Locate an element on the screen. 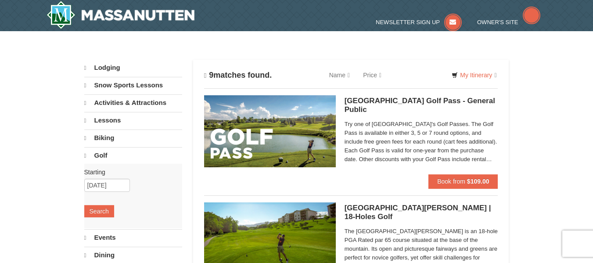 The width and height of the screenshot is (593, 263). a: Name is located at coordinates (339, 75).